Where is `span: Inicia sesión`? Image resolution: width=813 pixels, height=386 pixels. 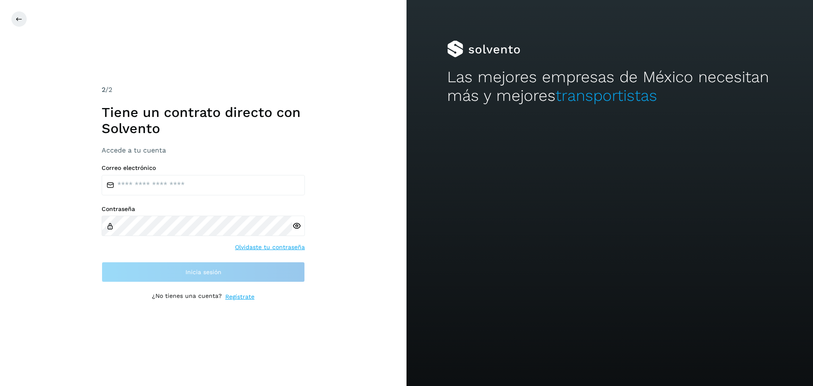
span: Inicia sesión is located at coordinates (203, 272).